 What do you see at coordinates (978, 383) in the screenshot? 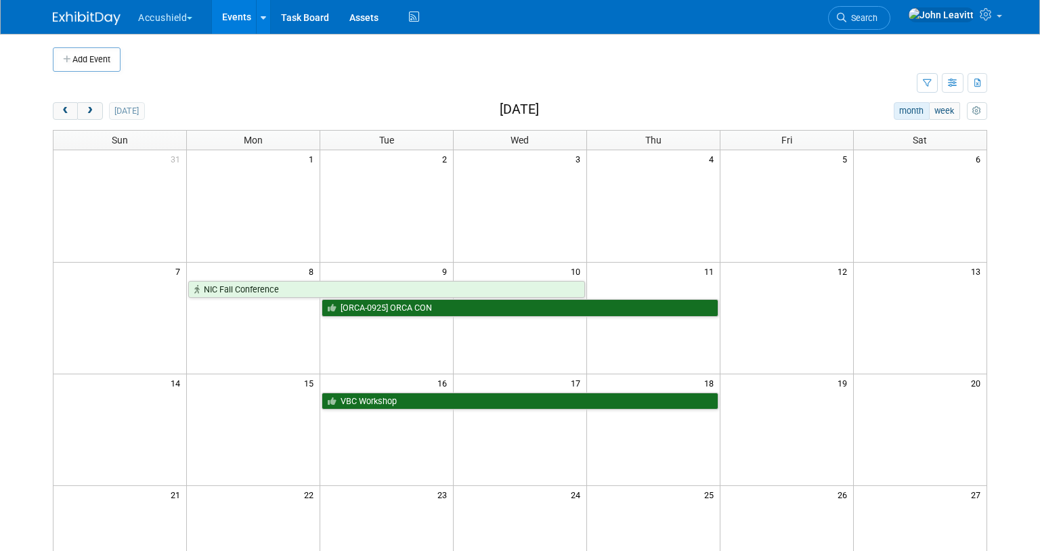
I see `span: 20` at bounding box center [978, 383].